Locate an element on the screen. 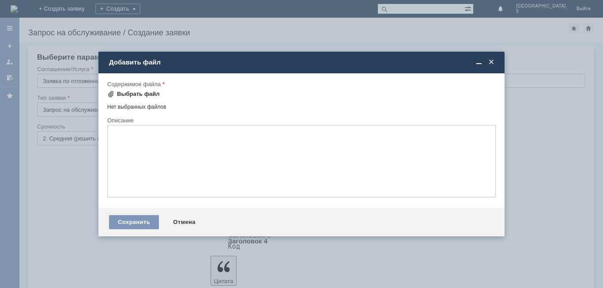  div: Нет выбранных файлов is located at coordinates (301, 105).